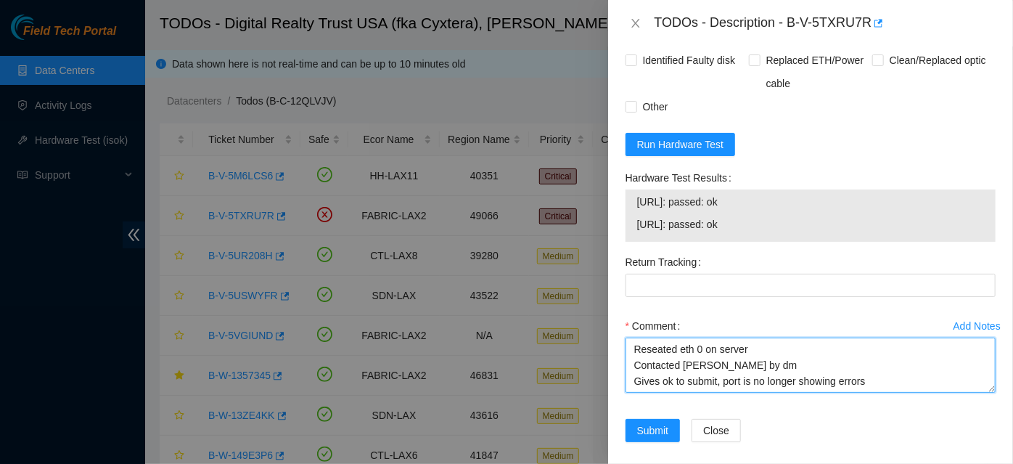 The width and height of the screenshot is (1013, 464). Describe the element at coordinates (689, 60) in the screenshot. I see `span: Identified Faulty disk` at that location.